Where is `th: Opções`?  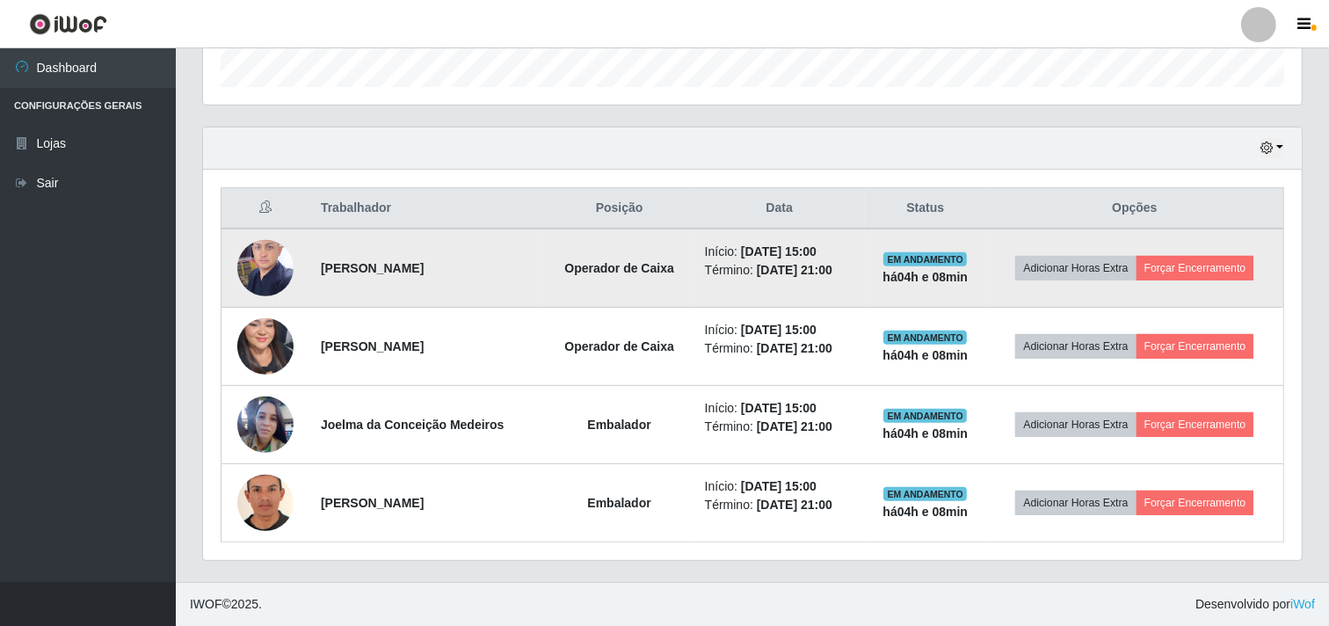
th: Opções is located at coordinates (1135, 208).